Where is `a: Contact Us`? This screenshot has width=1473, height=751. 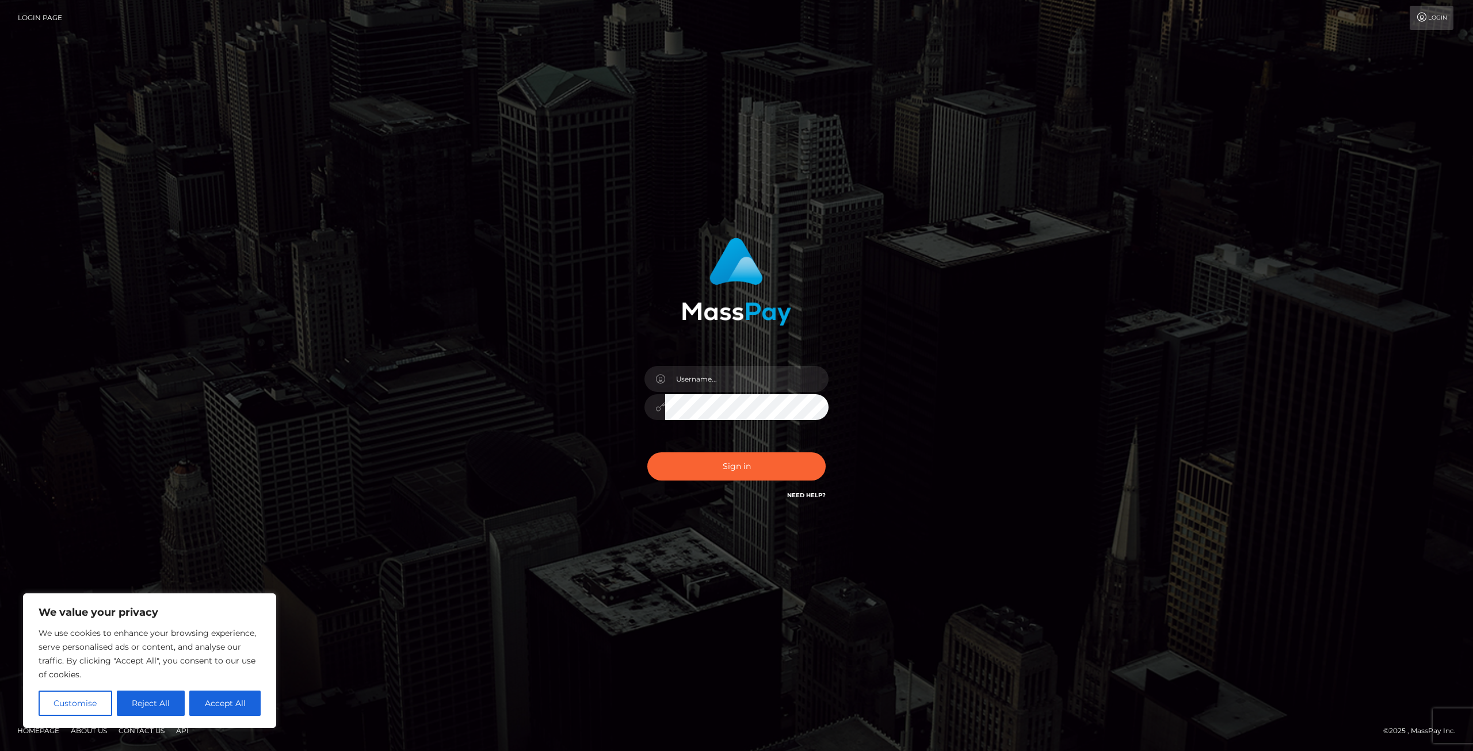 a: Contact Us is located at coordinates (142, 730).